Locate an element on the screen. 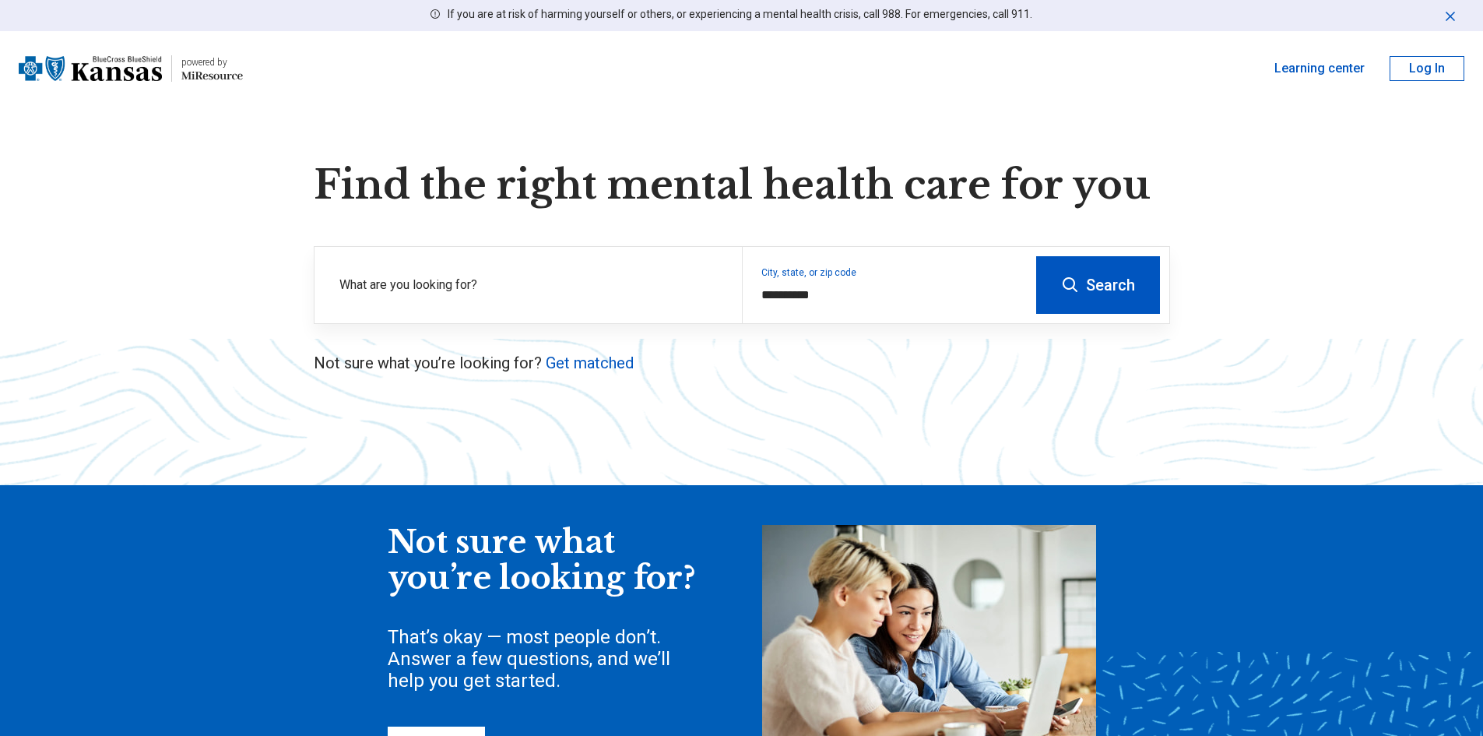  a: Learning center is located at coordinates (1319, 68).